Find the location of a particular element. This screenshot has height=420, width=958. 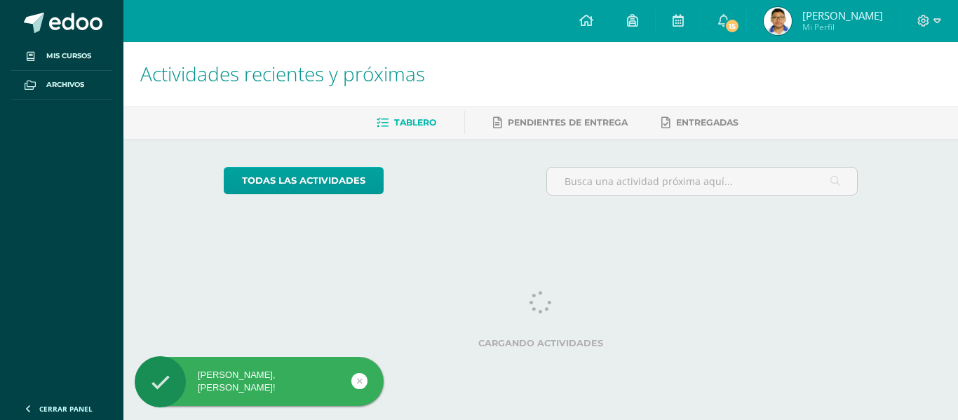

a: Mis cursos is located at coordinates (62, 56).